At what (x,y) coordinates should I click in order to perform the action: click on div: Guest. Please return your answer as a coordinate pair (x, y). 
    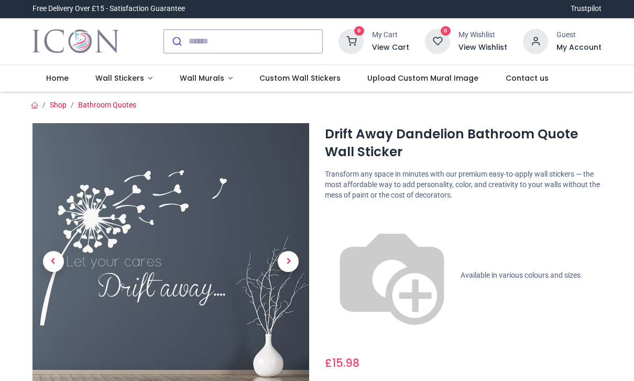
    Looking at the image, I should click on (579, 35).